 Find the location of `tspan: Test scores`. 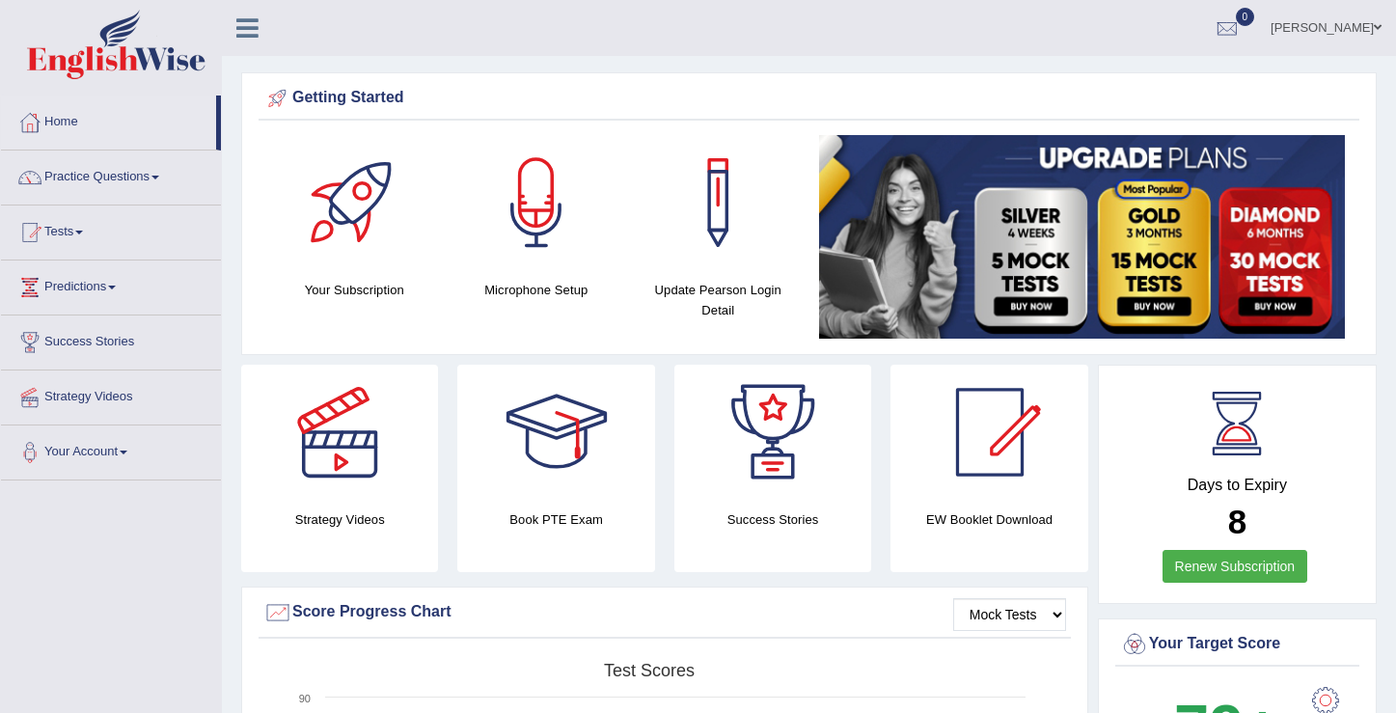

tspan: Test scores is located at coordinates (649, 671).